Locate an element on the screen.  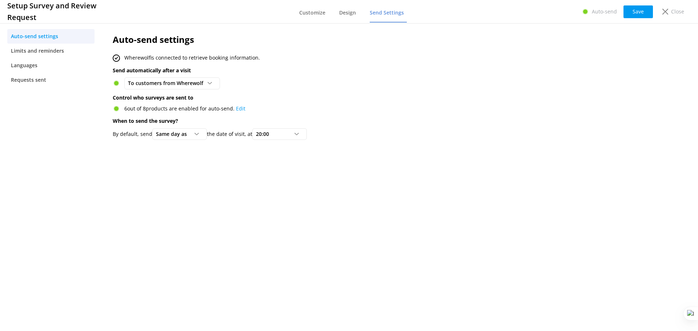
span: Send Settings is located at coordinates (387, 13).